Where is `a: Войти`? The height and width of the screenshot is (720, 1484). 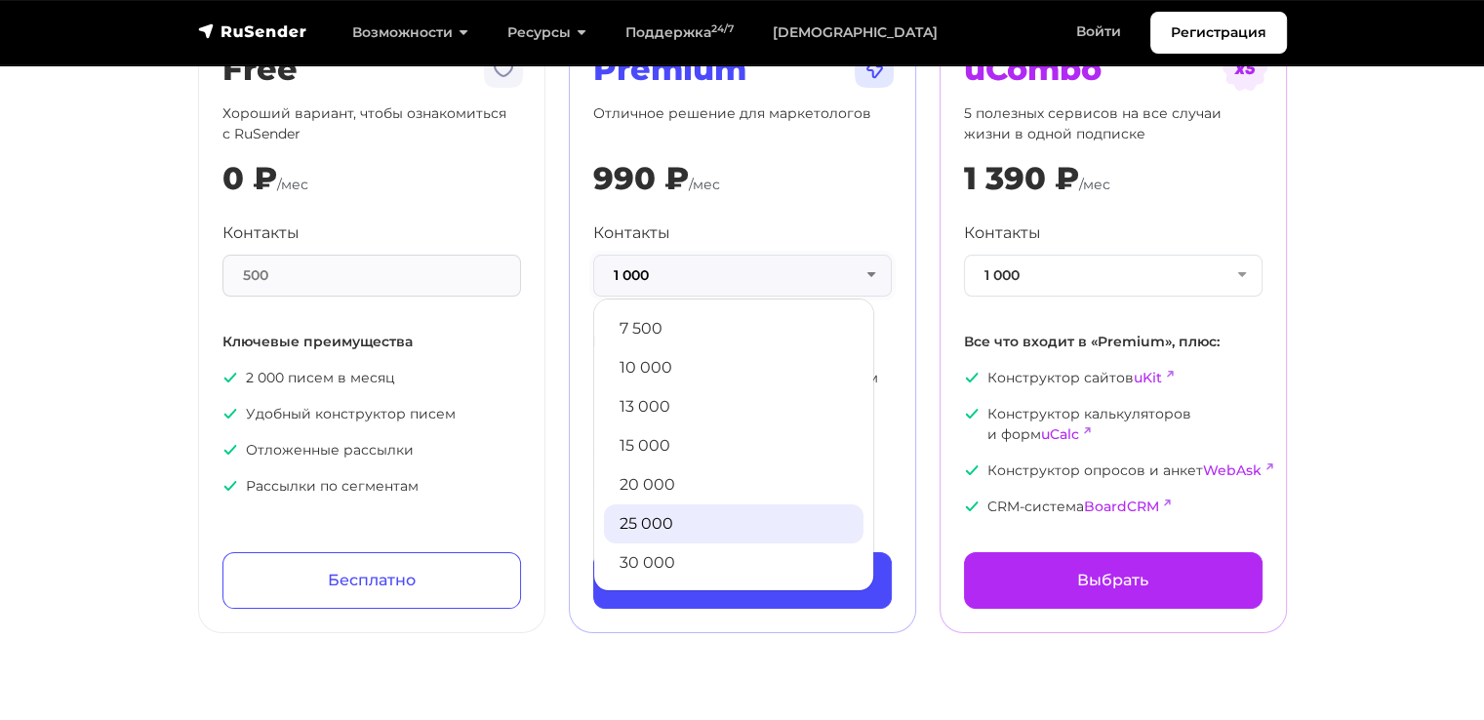 a: Войти is located at coordinates (1099, 31).